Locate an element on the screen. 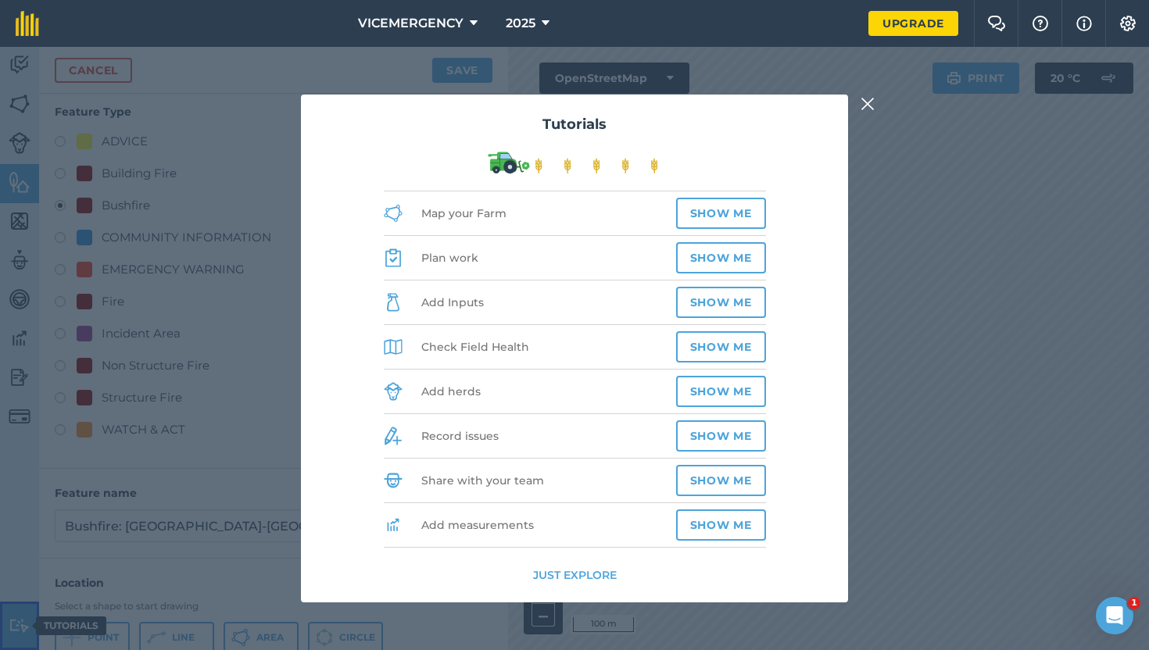  img: A question mark icon is located at coordinates (1041, 23).